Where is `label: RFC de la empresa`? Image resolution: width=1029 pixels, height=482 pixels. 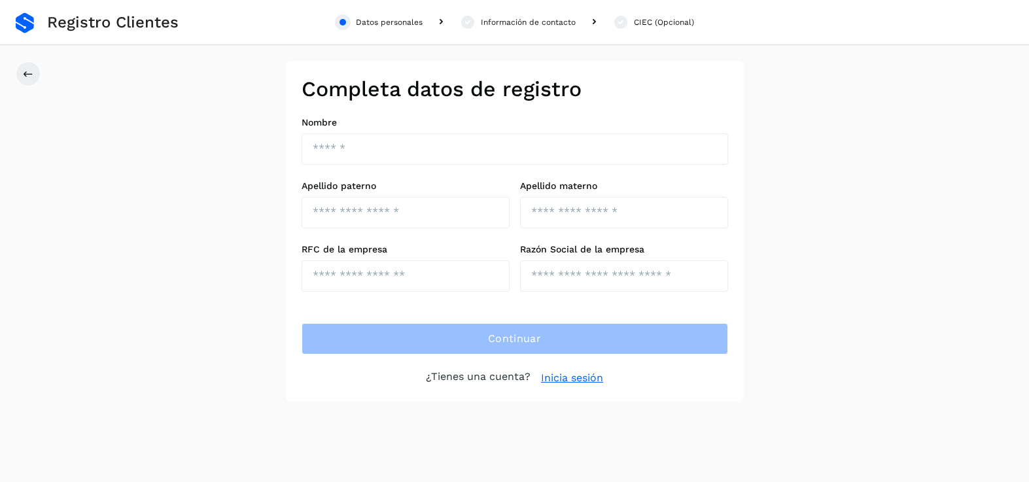 label: RFC de la empresa is located at coordinates (406, 249).